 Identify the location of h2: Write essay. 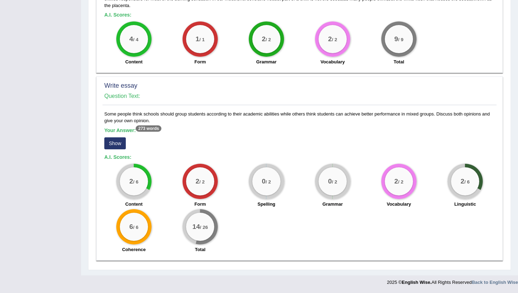
(300, 86).